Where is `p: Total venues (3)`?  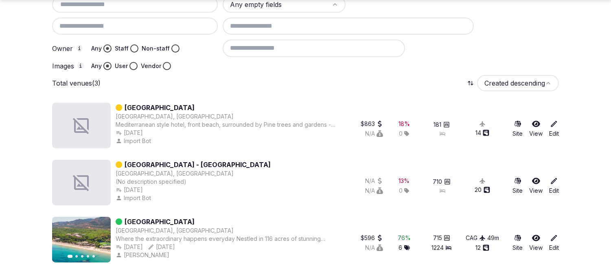 p: Total venues (3) is located at coordinates (76, 83).